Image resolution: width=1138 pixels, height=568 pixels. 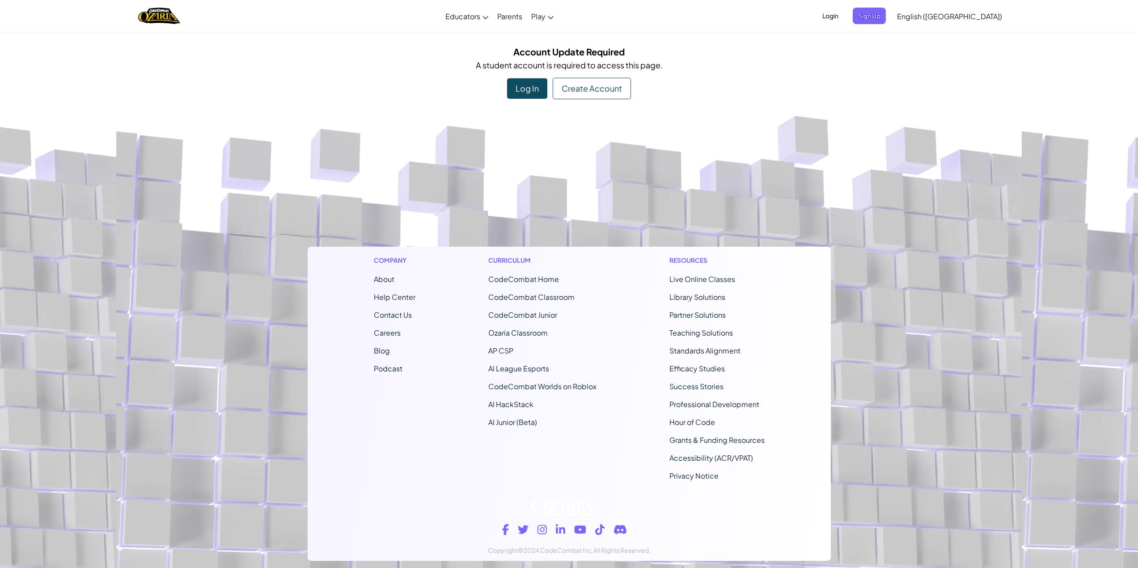 I want to click on a: Partner Solutions, so click(x=697, y=315).